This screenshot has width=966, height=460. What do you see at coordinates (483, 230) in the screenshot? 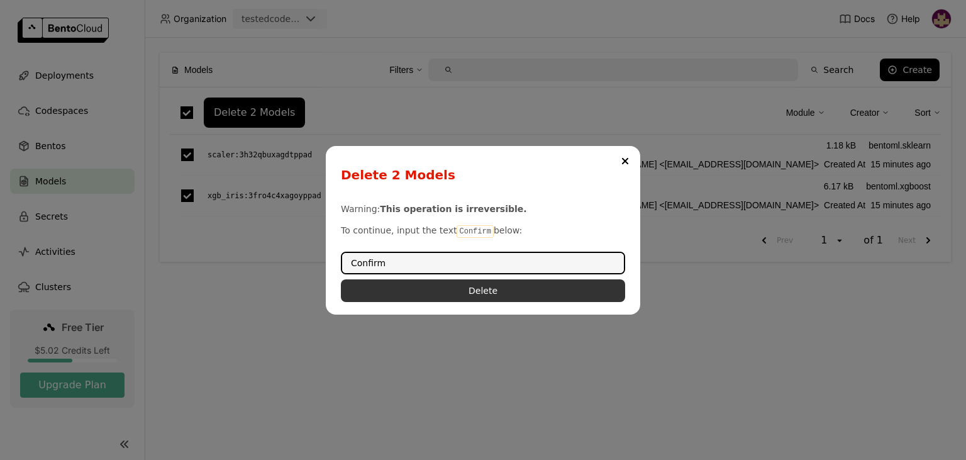
I see `div: dialog` at bounding box center [483, 230].